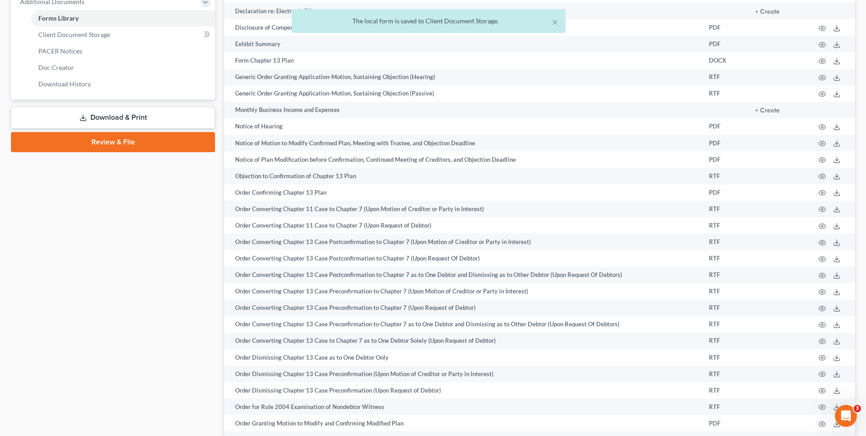  Describe the element at coordinates (113, 117) in the screenshot. I see `a: Download & Print` at that location.